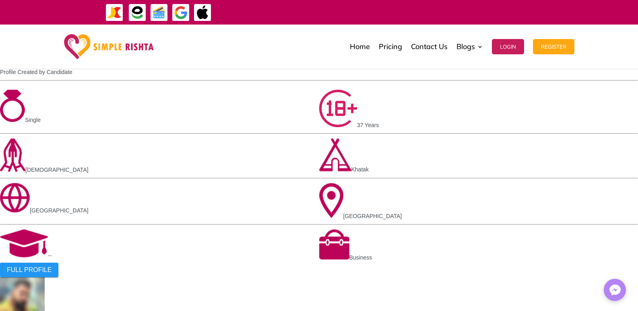 Image resolution: width=638 pixels, height=311 pixels. Describe the element at coordinates (391, 47) in the screenshot. I see `a: Pricing` at that location.